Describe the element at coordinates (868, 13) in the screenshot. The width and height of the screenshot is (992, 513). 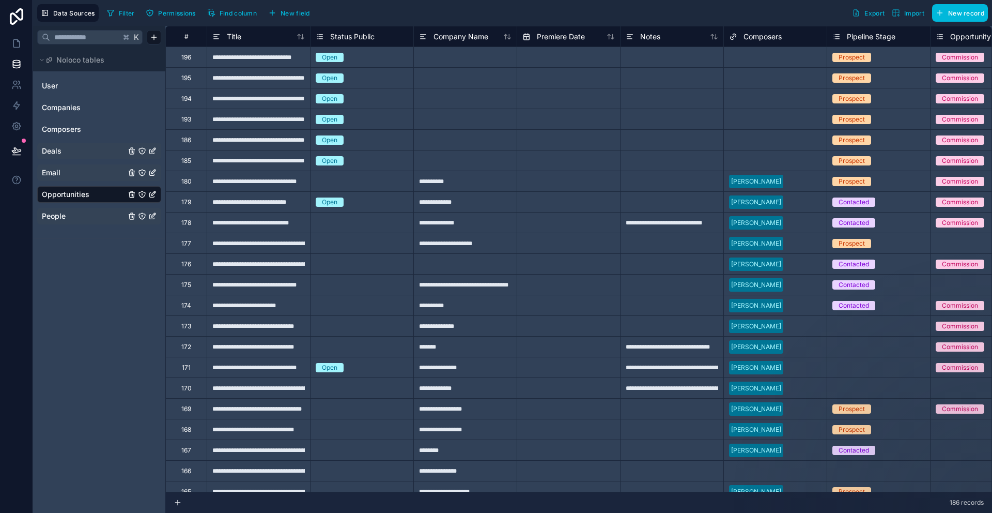
I see `button: Export` at that location.